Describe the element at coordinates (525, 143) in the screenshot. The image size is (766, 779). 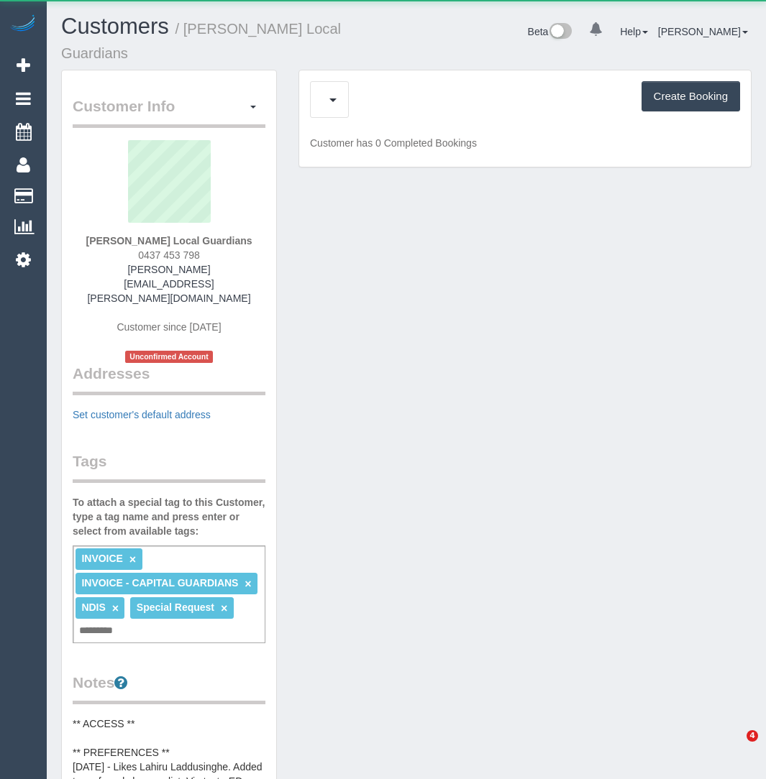
I see `p: Customer has 0 Completed Bookings` at that location.